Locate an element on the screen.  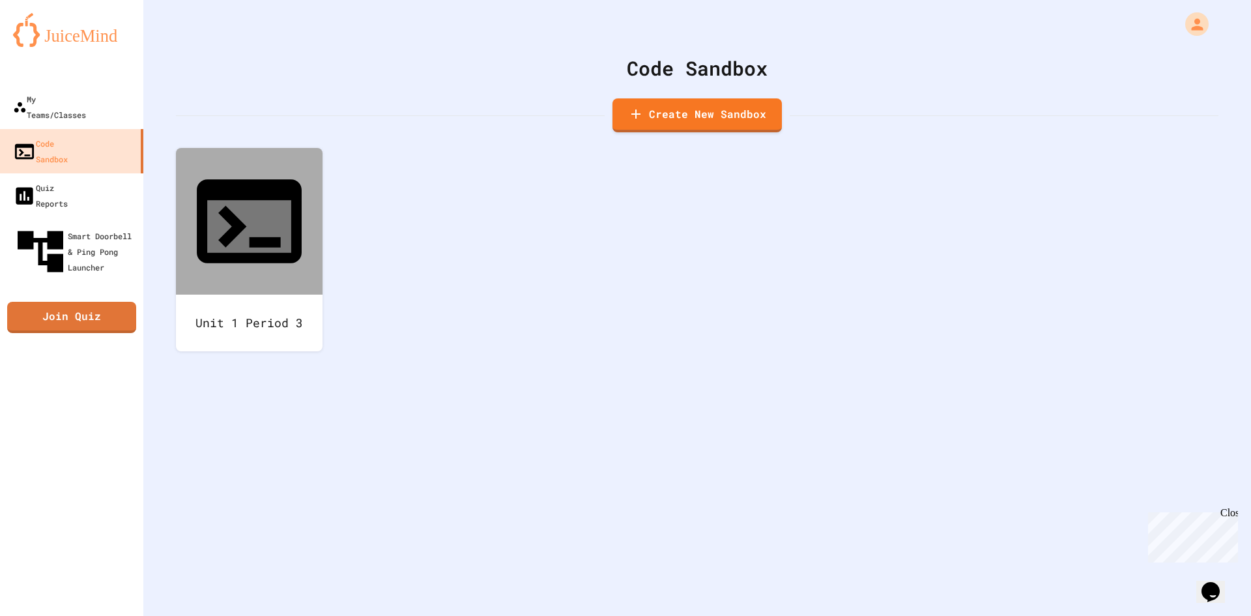
div: My Teams/Classes is located at coordinates (50, 107).